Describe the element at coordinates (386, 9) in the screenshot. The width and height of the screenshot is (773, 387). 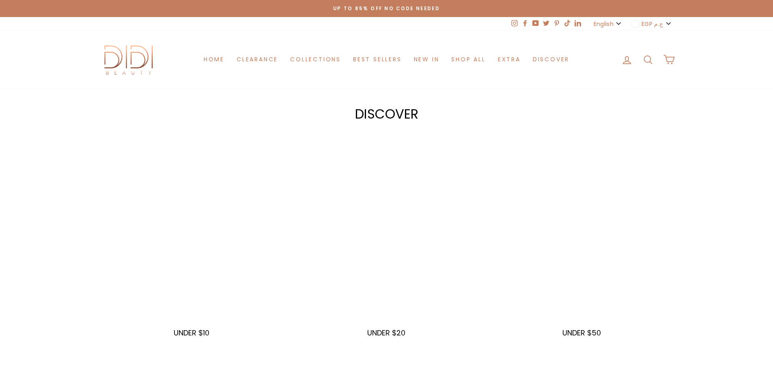
I see `span: Up to 85% off NO CODE NEEDED` at that location.